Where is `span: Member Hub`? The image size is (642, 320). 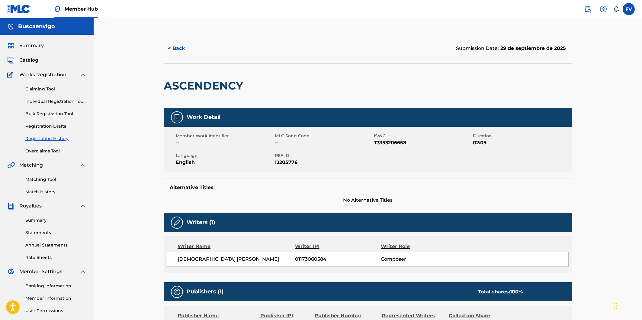
span: Member Hub is located at coordinates (81, 9).